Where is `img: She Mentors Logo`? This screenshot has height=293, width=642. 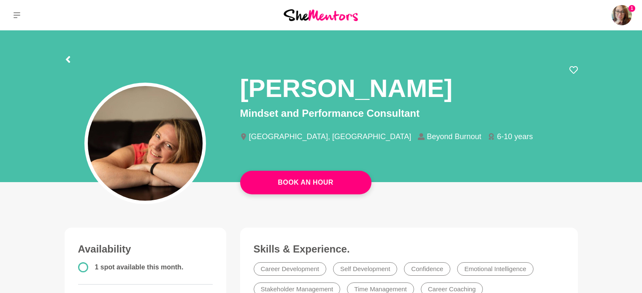
img: She Mentors Logo is located at coordinates (321, 15).